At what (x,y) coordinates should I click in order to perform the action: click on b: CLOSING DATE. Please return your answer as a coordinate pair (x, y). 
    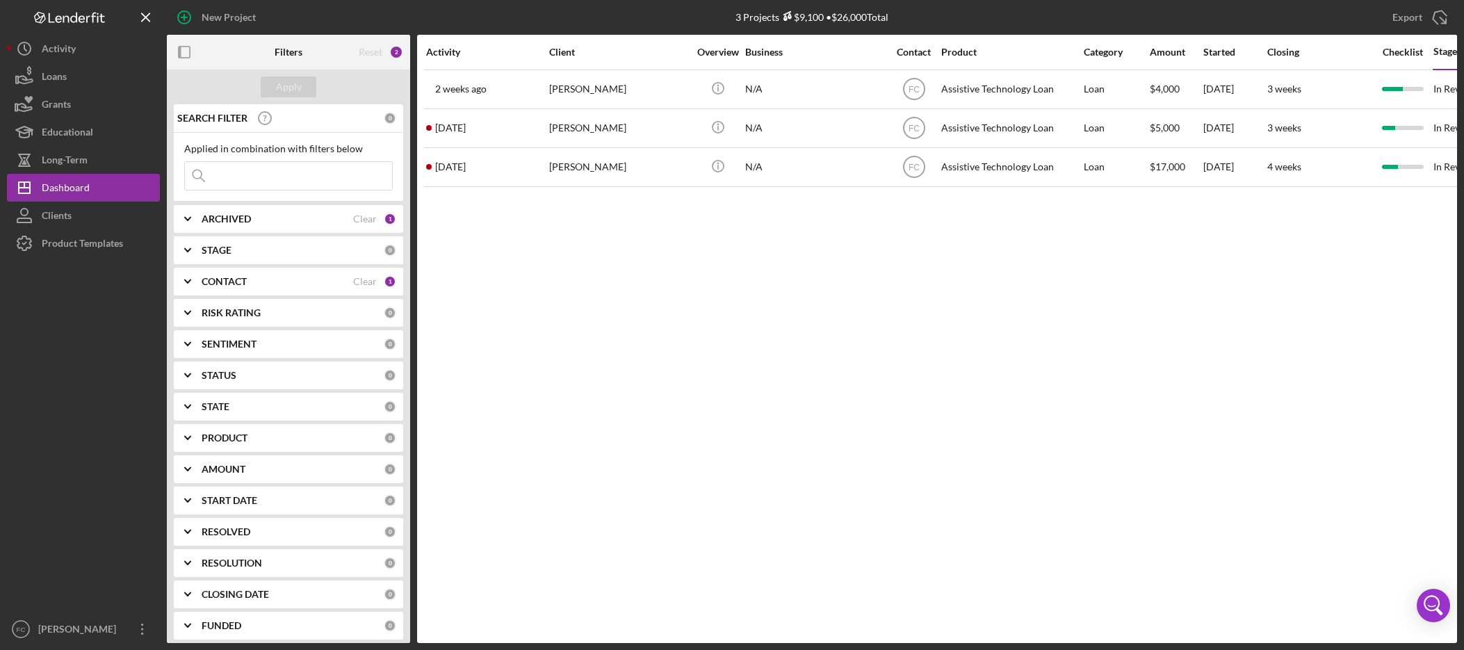
    Looking at the image, I should click on (235, 594).